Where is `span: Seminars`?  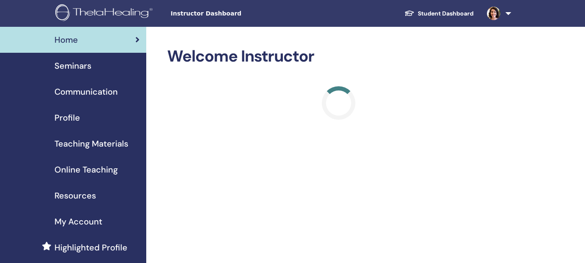 span: Seminars is located at coordinates (73, 66).